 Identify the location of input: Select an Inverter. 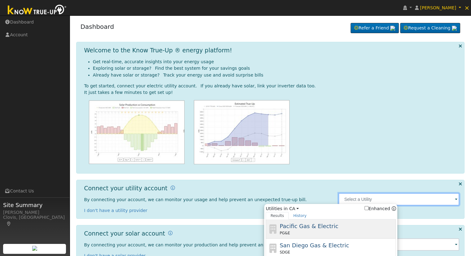
(399, 244).